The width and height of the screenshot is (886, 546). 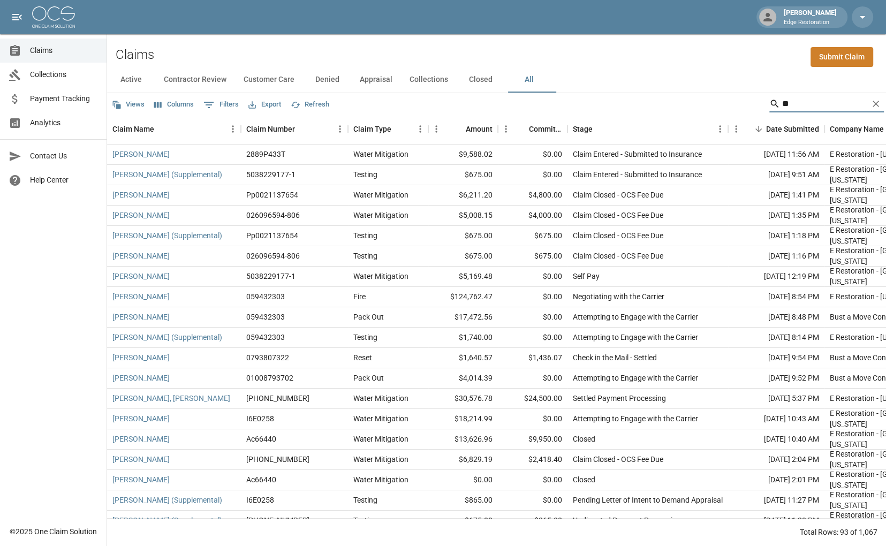 I want to click on div: $4,014.39, so click(x=463, y=378).